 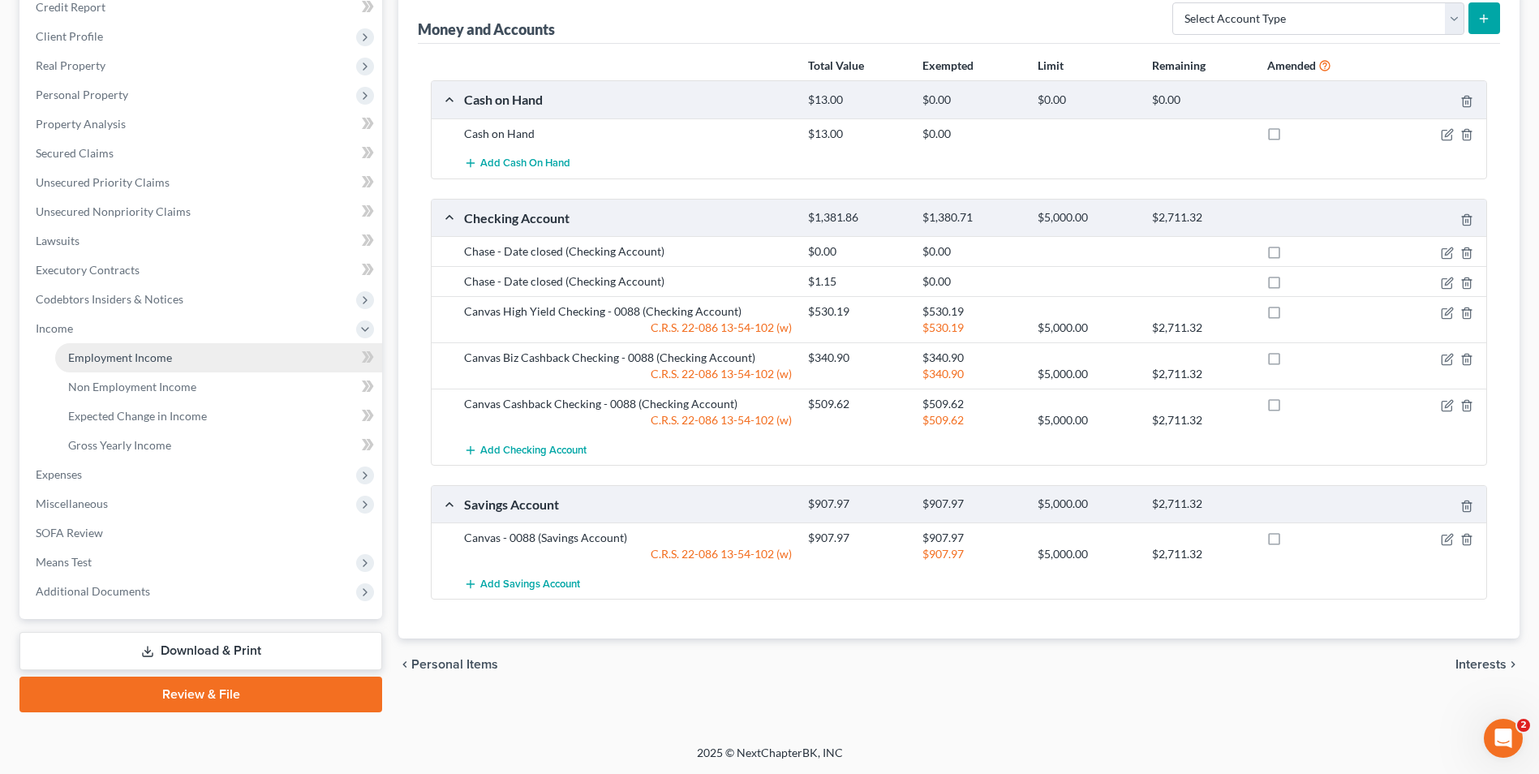 What do you see at coordinates (1179, 65) in the screenshot?
I see `strong: Remaining` at bounding box center [1179, 65].